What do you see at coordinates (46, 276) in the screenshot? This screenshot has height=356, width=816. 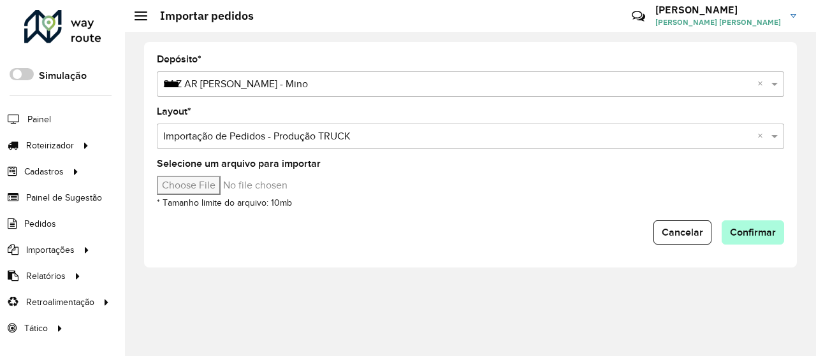 I see `span: Relatórios` at bounding box center [46, 276].